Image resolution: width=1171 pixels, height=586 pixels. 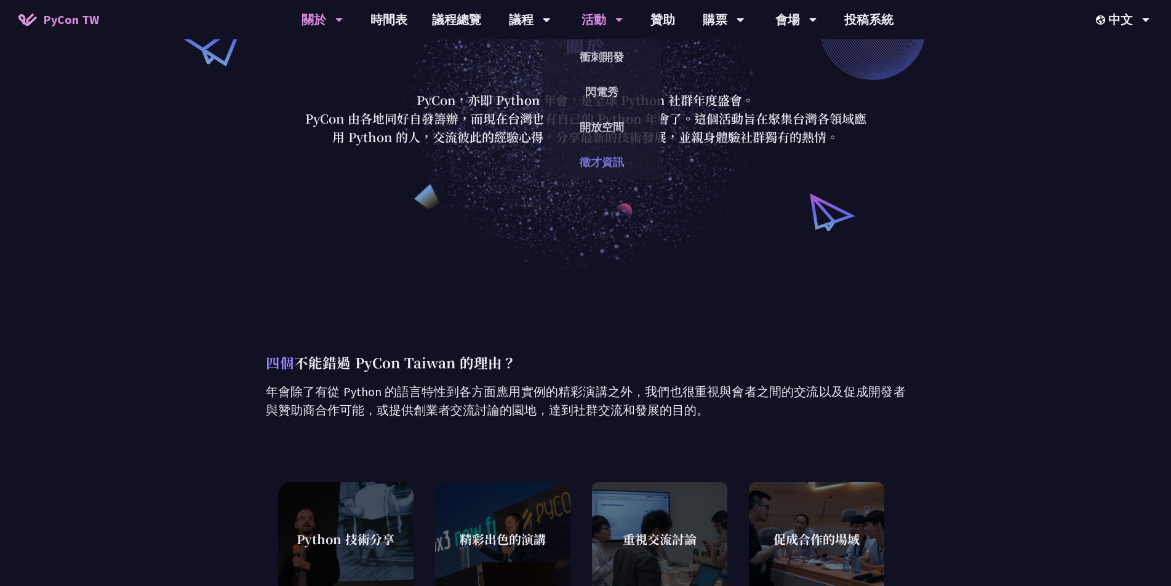 What do you see at coordinates (586, 362) in the screenshot?
I see `p: 不能錯過 PyCon Taiwan 的理由？` at bounding box center [586, 362].